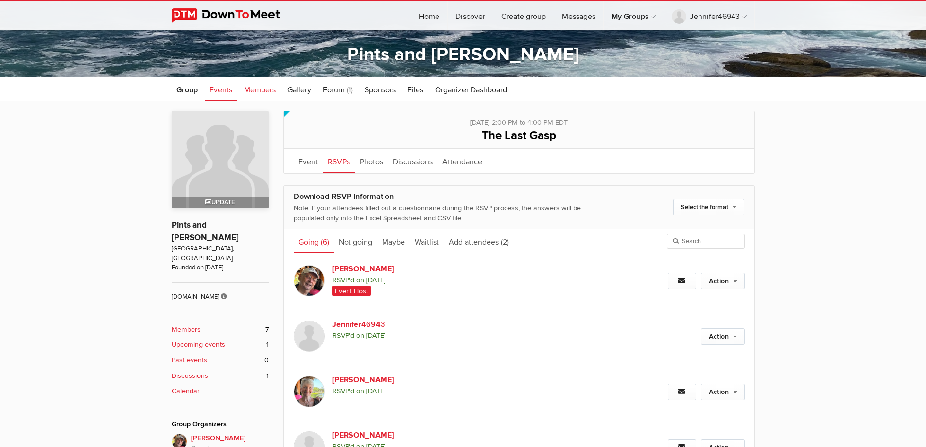  I want to click on span: Gallery, so click(299, 90).